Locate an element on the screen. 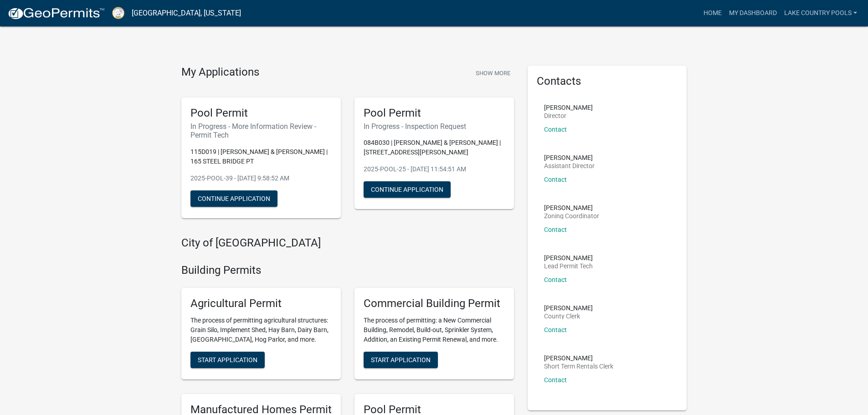 The height and width of the screenshot is (415, 868). p: Lead Permit Tech is located at coordinates (568, 266).